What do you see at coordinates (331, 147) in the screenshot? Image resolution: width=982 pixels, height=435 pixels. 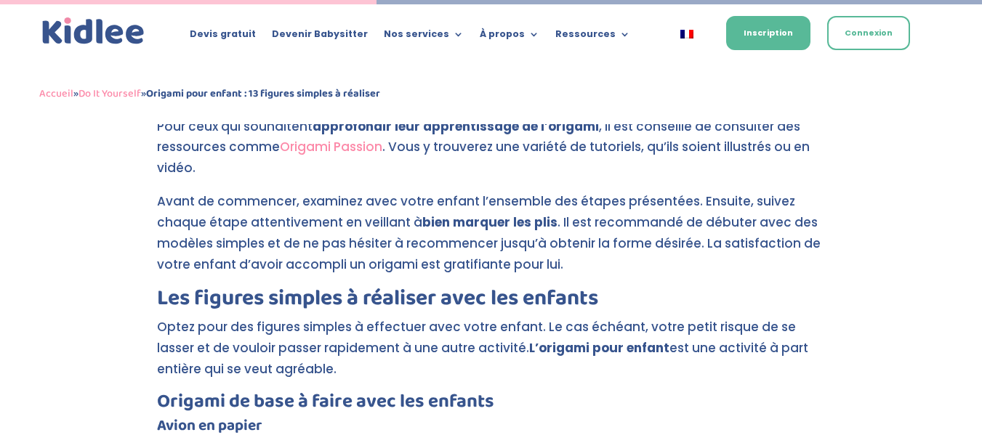 I see `a: Origami Passion` at bounding box center [331, 147].